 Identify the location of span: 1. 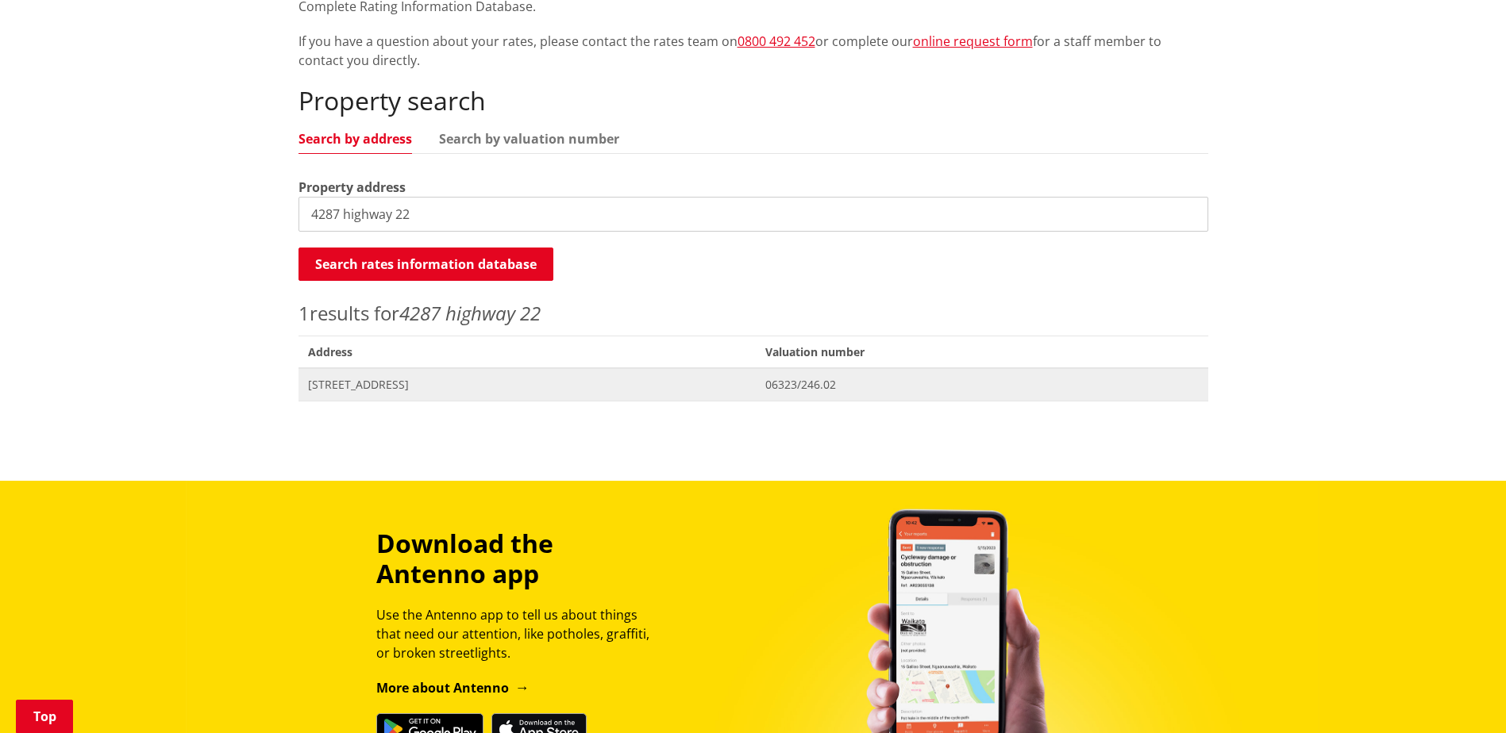
(304, 313).